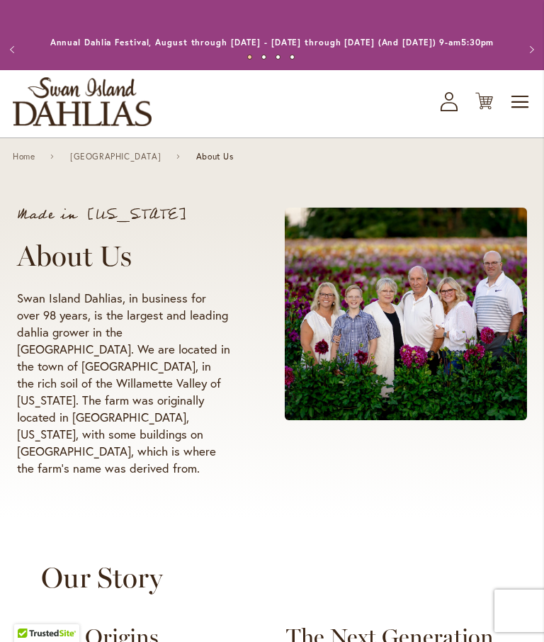 This screenshot has height=642, width=544. I want to click on a: Home, so click(23, 157).